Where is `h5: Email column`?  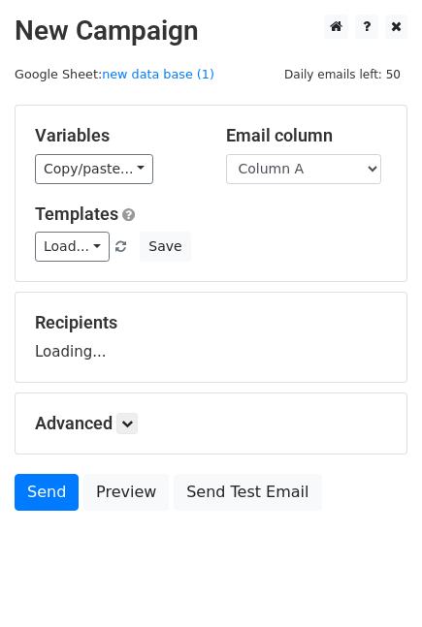
h5: Email column is located at coordinates (306, 136).